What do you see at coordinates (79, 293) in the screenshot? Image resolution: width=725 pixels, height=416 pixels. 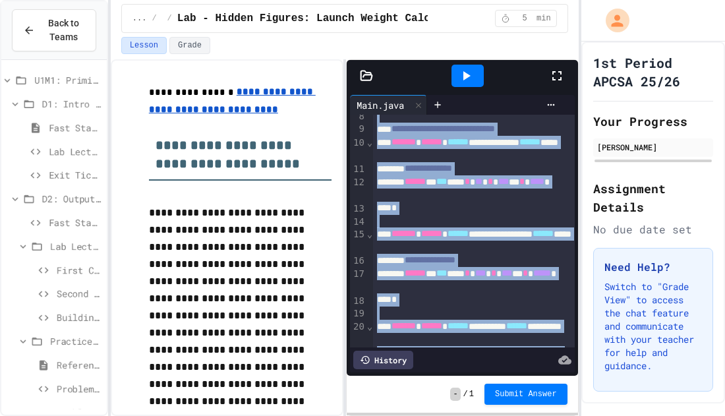 I see `span: Second Challenge - Special Characters` at bounding box center [79, 293].